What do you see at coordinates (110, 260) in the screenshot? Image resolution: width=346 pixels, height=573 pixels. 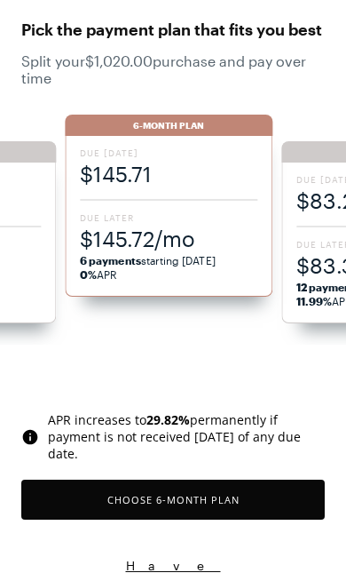 I see `strong: 6 payments` at bounding box center [110, 260].